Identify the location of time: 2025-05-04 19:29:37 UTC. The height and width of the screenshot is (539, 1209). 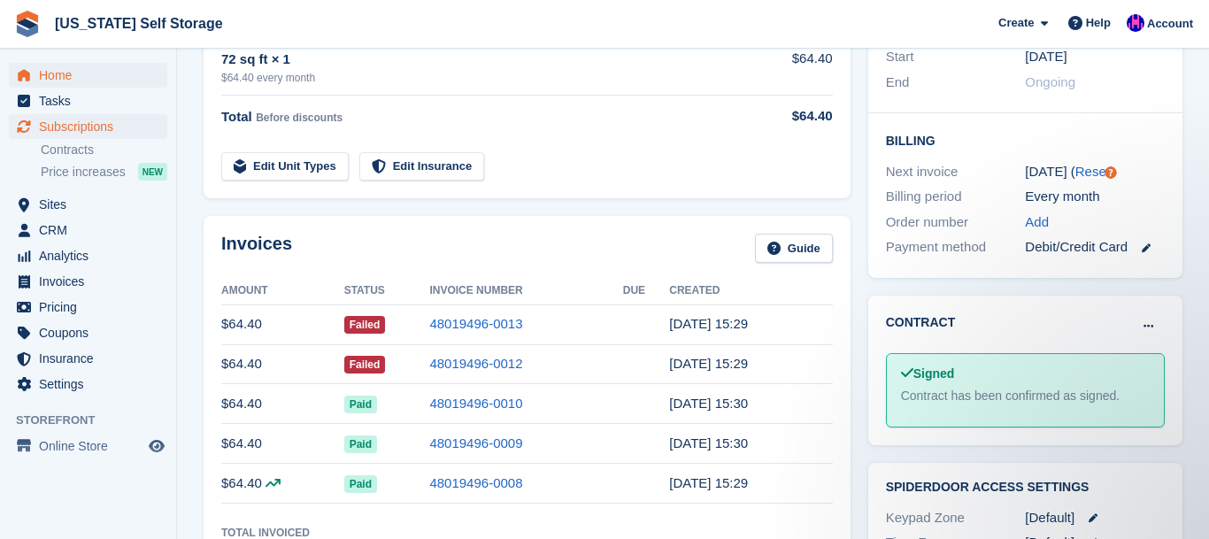
(708, 482).